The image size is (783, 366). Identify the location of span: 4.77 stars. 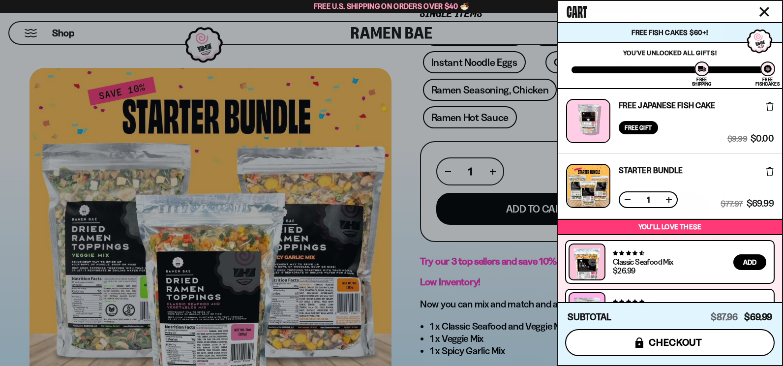
(628, 301).